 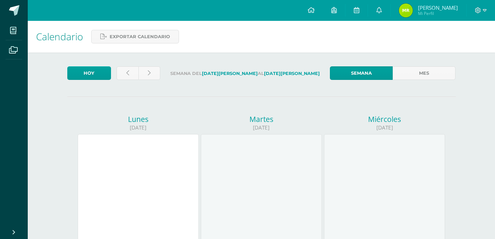 What do you see at coordinates (245, 73) in the screenshot?
I see `label: Semana del al` at bounding box center [245, 73].